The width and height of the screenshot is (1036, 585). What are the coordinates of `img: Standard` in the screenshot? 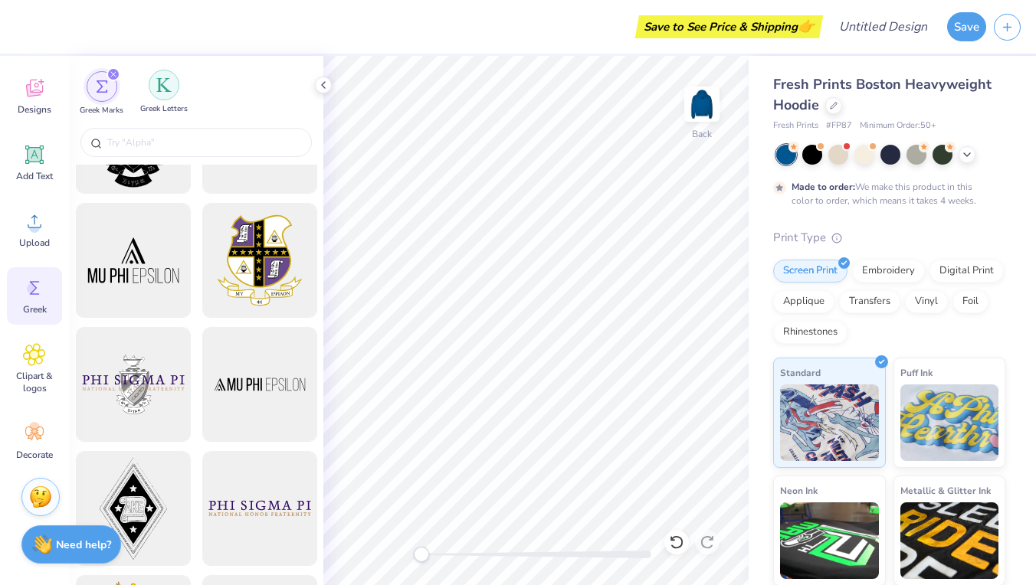 It's located at (829, 423).